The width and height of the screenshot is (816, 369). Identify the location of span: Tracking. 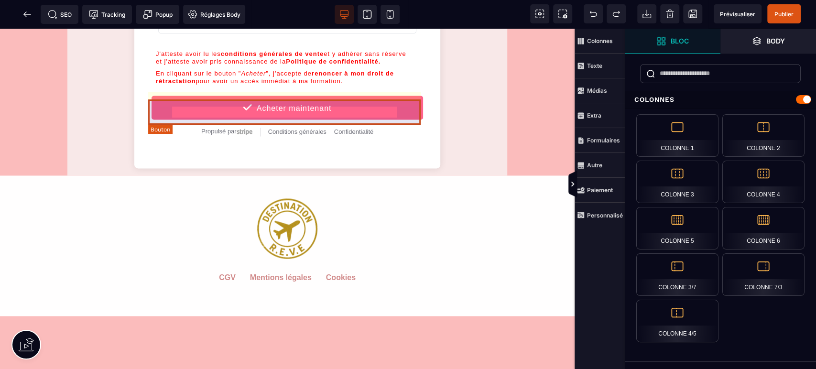
(107, 14).